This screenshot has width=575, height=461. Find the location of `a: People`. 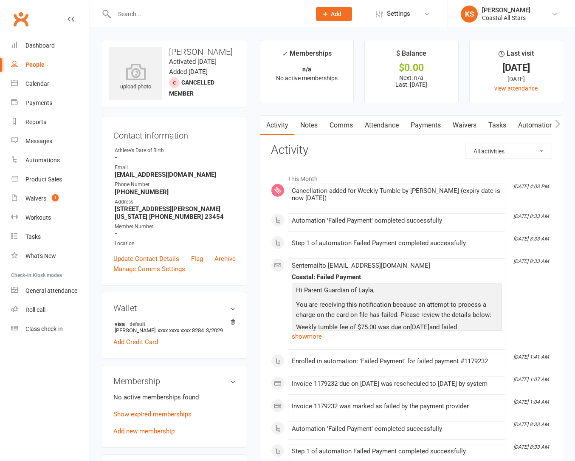

a: People is located at coordinates (50, 65).